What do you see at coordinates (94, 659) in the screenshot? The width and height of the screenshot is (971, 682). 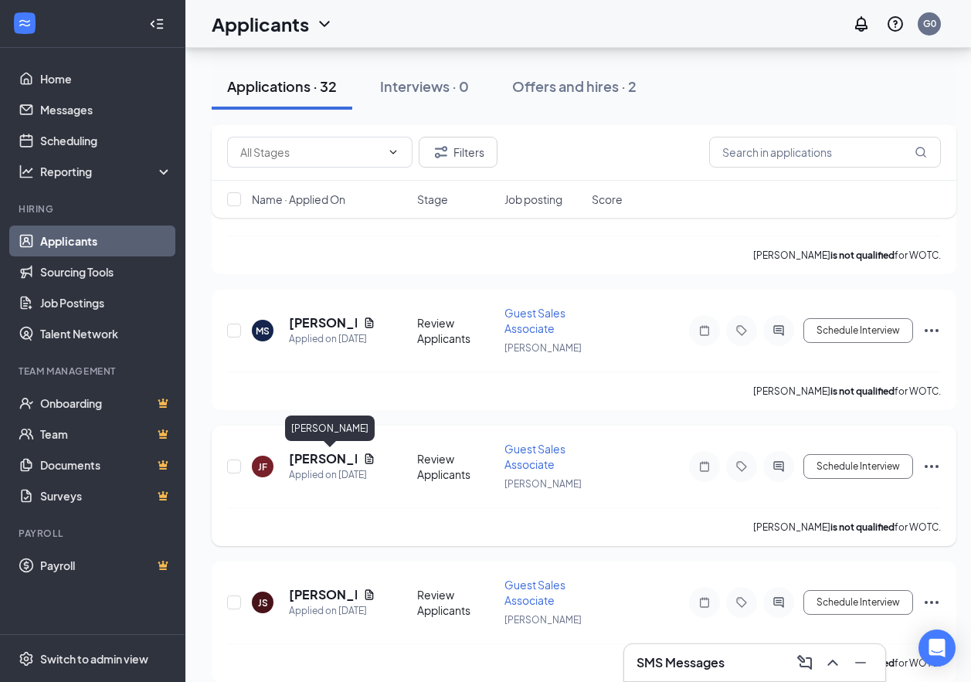 I see `div: Switch to admin view` at bounding box center [94, 659].